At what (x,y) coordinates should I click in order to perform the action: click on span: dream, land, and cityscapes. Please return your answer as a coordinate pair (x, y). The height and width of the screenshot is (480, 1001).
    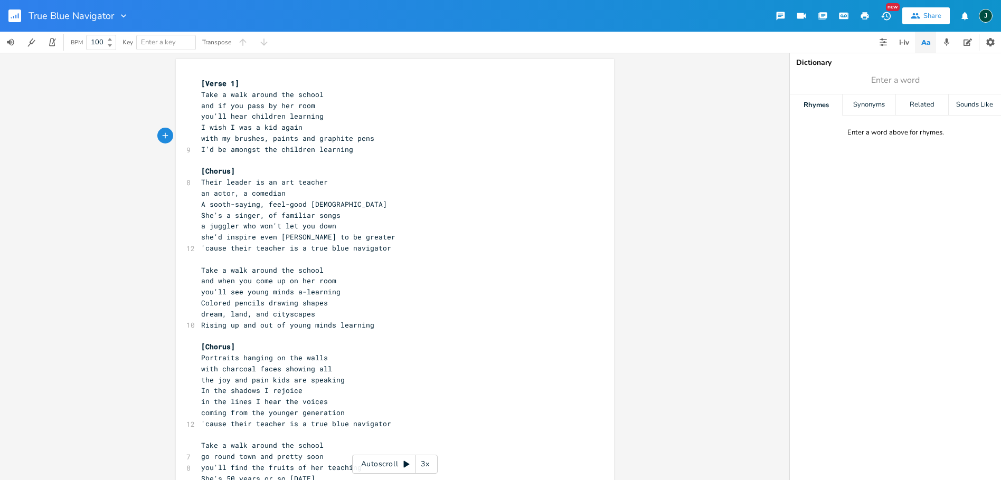
    Looking at the image, I should click on (258, 314).